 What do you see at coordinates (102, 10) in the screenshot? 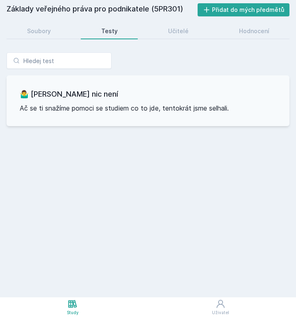
I see `h2: Základy veřejného práva pro podnikatele (5PR301)` at bounding box center [102, 10].